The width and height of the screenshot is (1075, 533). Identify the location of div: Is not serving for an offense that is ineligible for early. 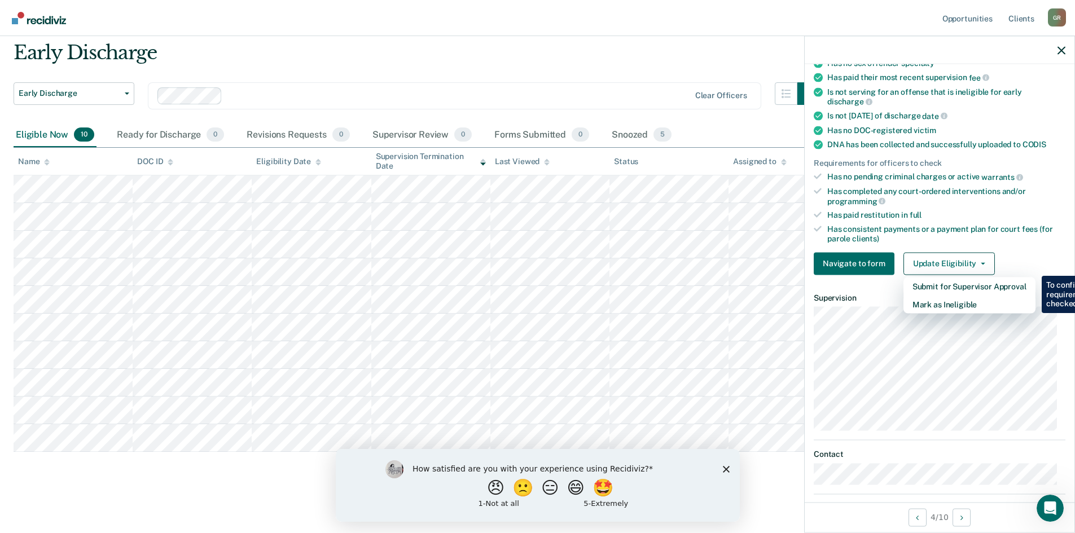
(946, 97).